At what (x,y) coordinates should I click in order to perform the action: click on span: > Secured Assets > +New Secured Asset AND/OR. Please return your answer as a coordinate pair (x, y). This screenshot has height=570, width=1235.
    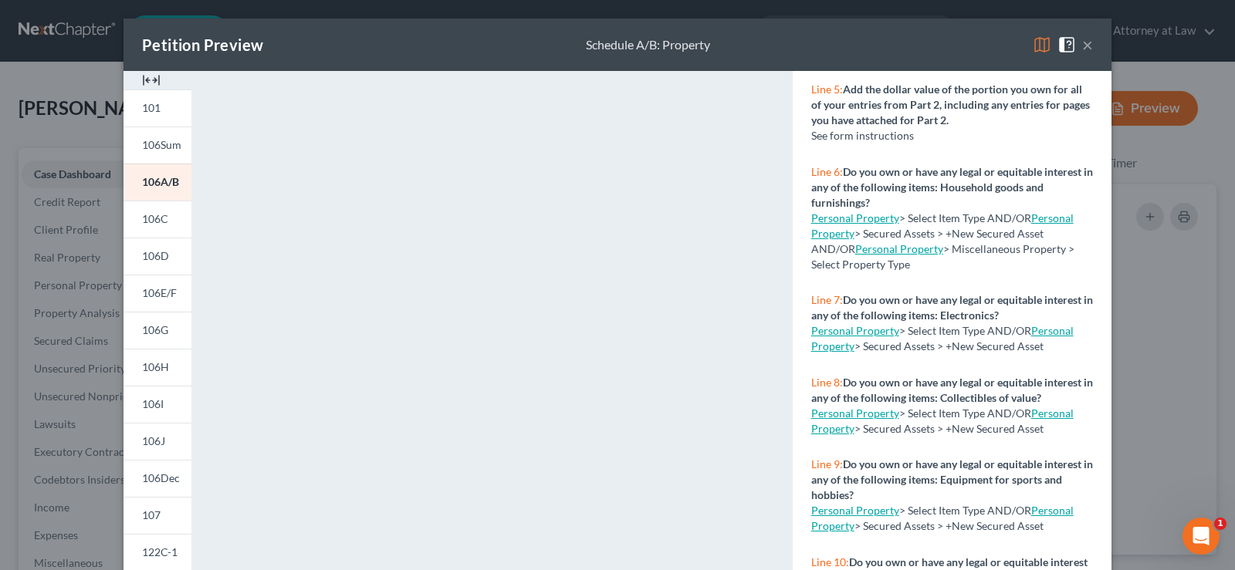
    Looking at the image, I should click on (942, 233).